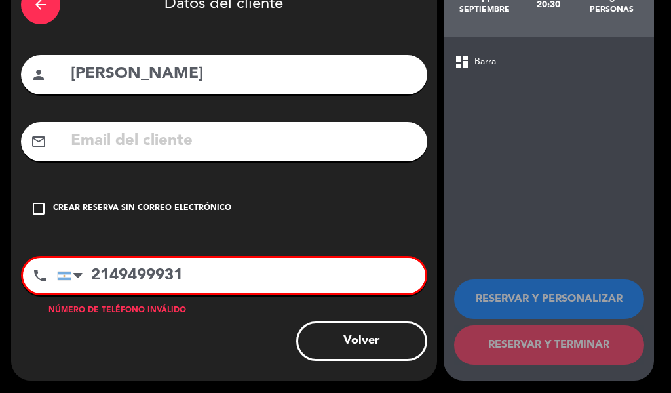 Image resolution: width=671 pixels, height=393 pixels. Describe the element at coordinates (362, 341) in the screenshot. I see `button: Volver` at that location.